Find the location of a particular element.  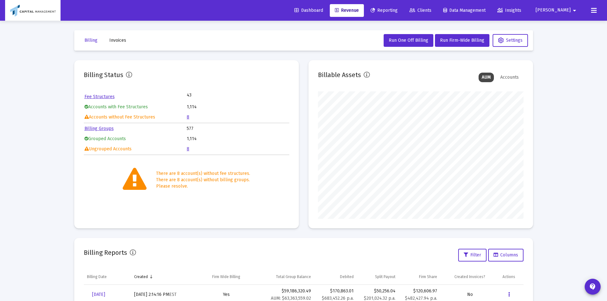

div: Firm Wide Billing is located at coordinates (226, 277).